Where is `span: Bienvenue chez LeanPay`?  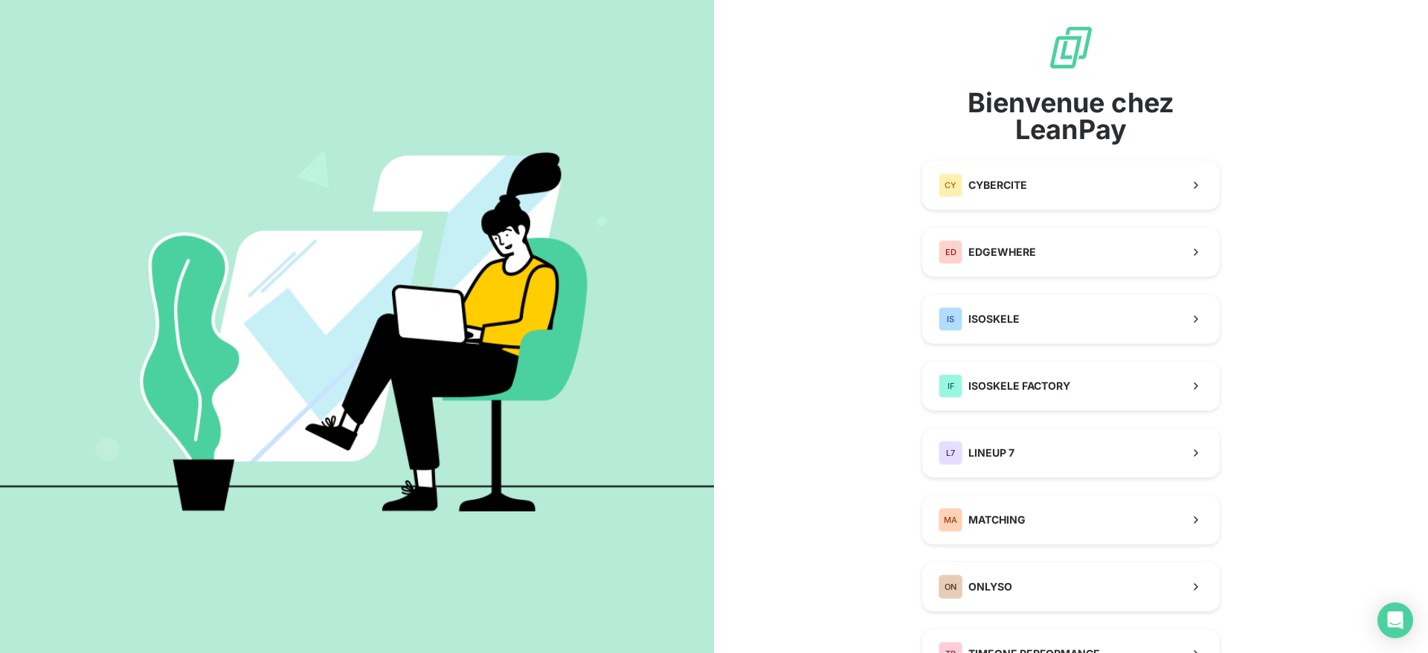
span: Bienvenue chez LeanPay is located at coordinates (1071, 116).